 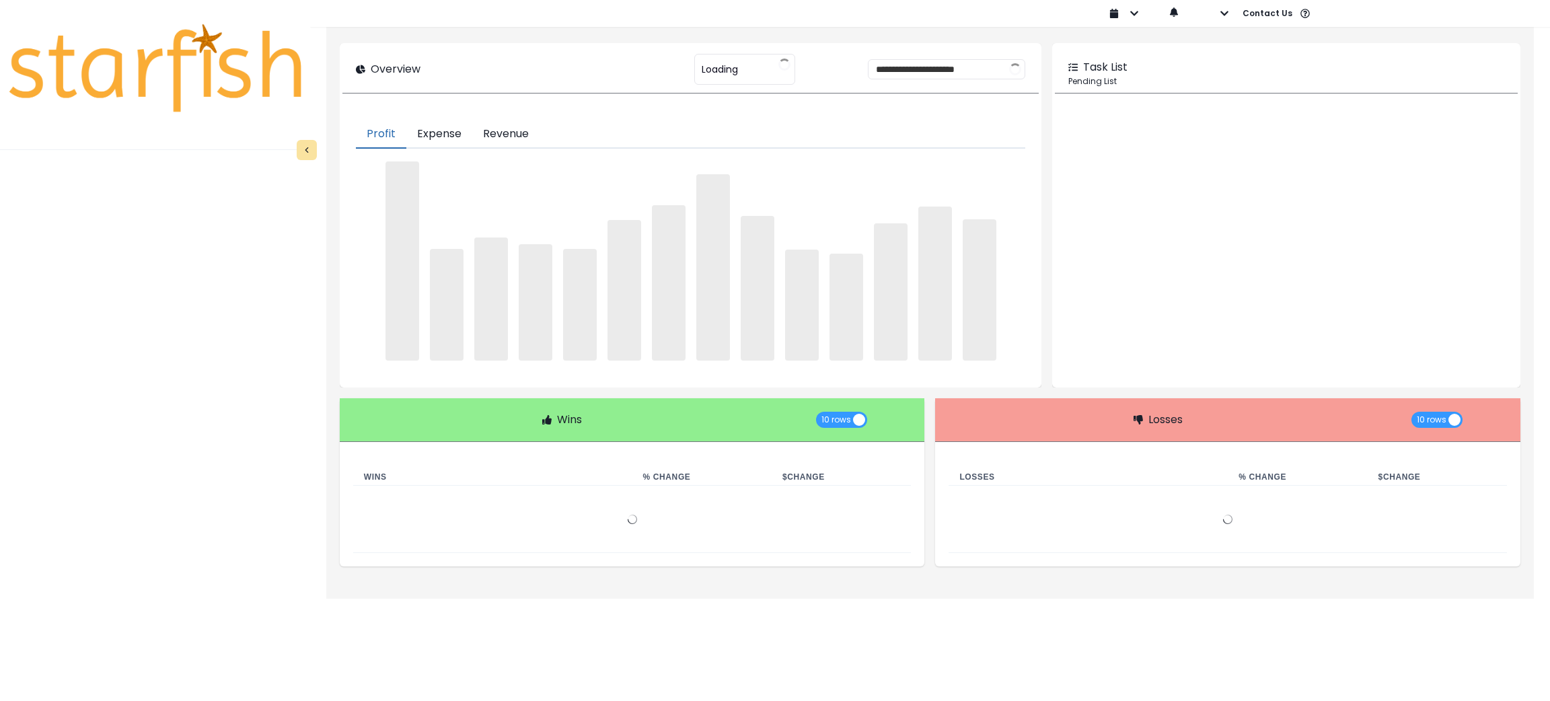 I want to click on button: Profit, so click(x=381, y=135).